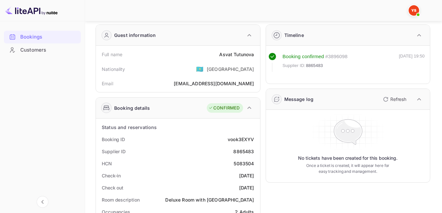 The width and height of the screenshot is (442, 213). I want to click on div: Supplier ID, so click(114, 152).